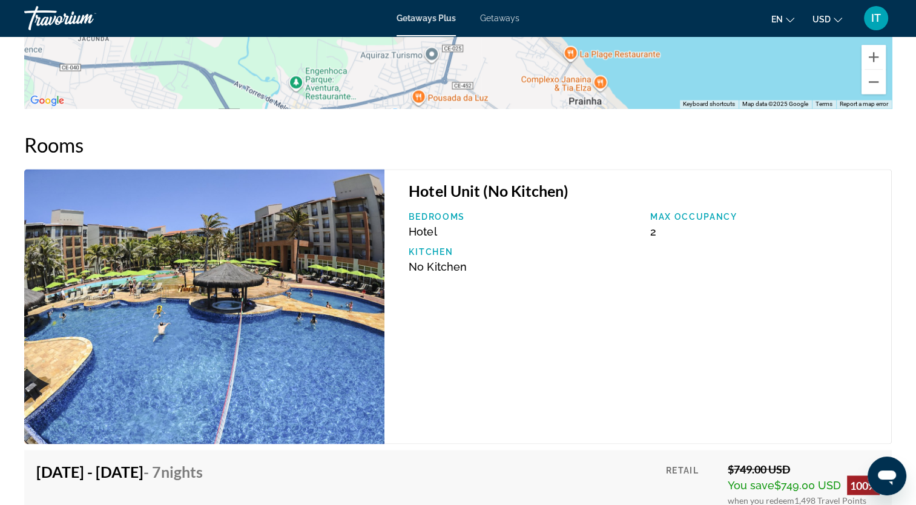 The height and width of the screenshot is (505, 916). I want to click on span: USD, so click(822, 19).